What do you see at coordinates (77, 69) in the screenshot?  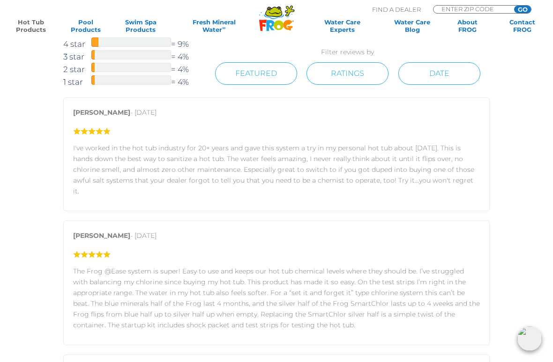 I see `span: 2 star` at bounding box center [77, 69].